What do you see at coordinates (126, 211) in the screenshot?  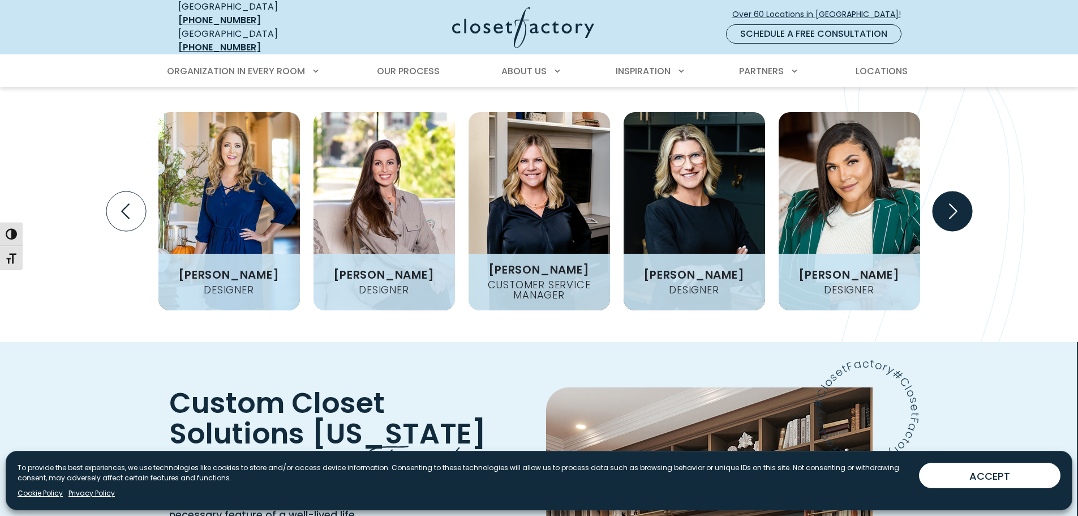 I see `button: Previous slide` at bounding box center [126, 211].